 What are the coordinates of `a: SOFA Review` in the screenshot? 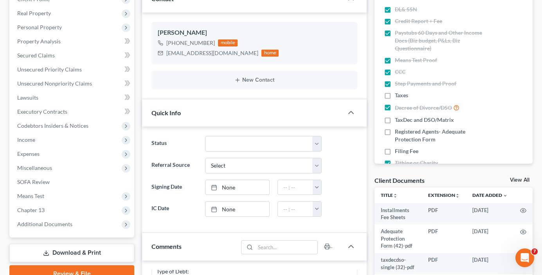 It's located at (72, 182).